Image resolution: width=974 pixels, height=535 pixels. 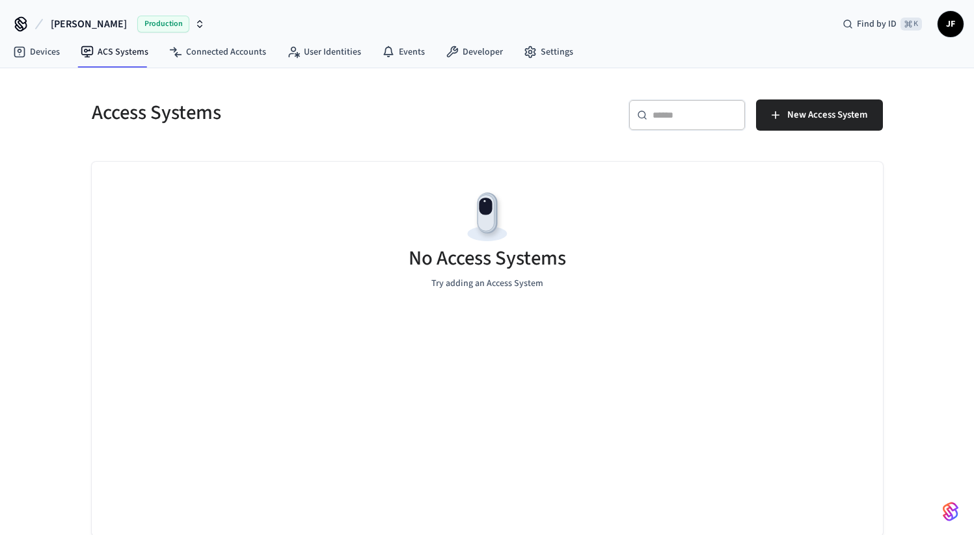 What do you see at coordinates (876, 24) in the screenshot?
I see `span: Find by ID` at bounding box center [876, 24].